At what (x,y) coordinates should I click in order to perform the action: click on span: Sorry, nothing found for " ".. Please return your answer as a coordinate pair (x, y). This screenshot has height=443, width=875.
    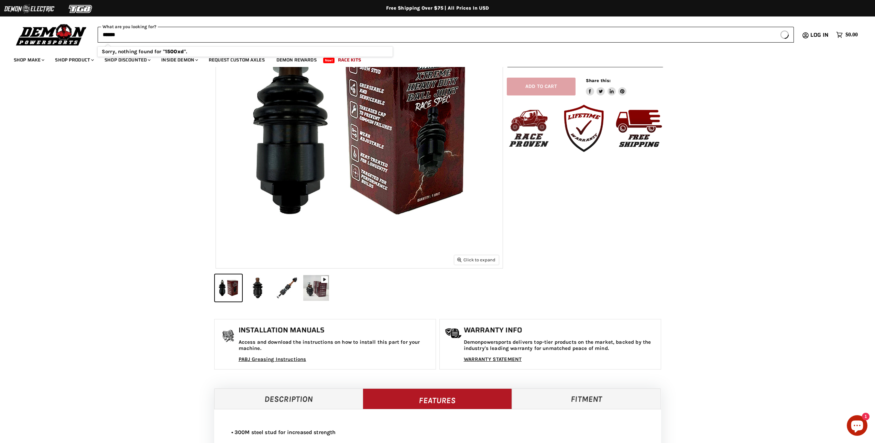
    Looking at the image, I should click on (144, 52).